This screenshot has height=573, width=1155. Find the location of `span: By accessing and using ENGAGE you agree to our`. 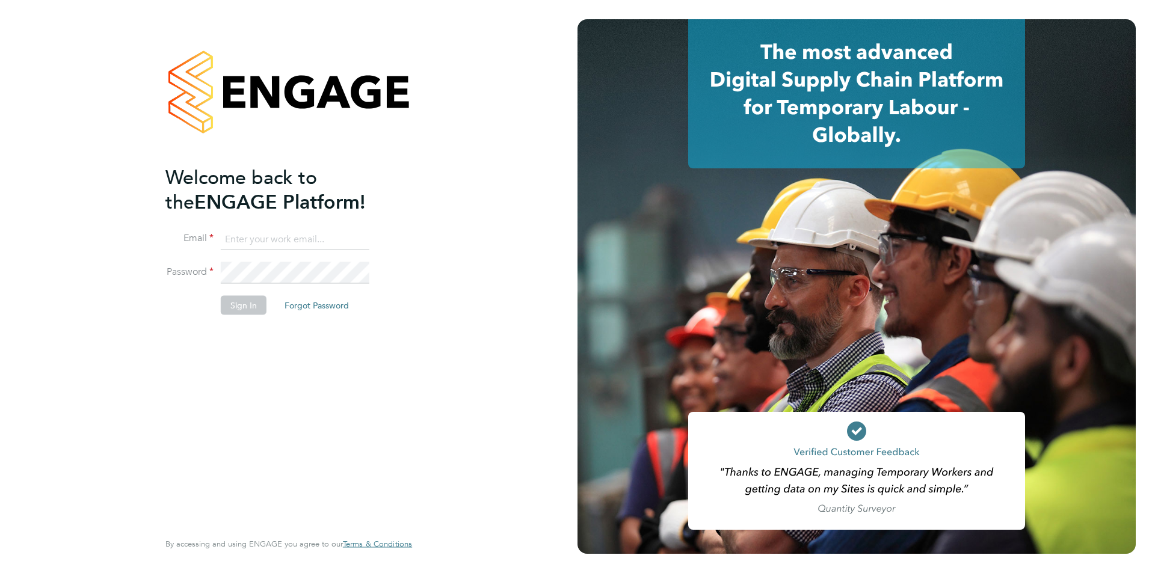

span: By accessing and using ENGAGE you agree to our is located at coordinates (289, 544).